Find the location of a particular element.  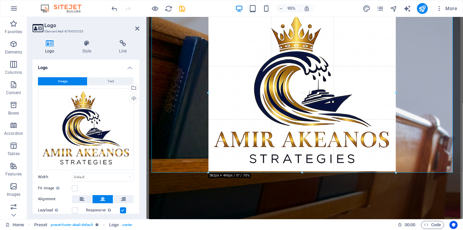

button: More is located at coordinates (446, 8).